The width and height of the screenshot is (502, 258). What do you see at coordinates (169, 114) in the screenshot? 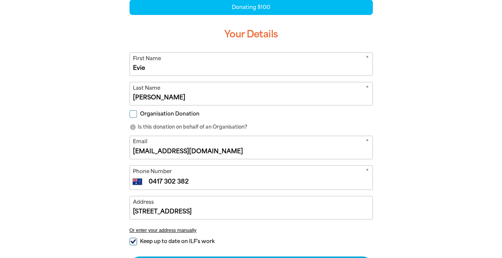
I see `span: Organisation Donation` at bounding box center [169, 114].